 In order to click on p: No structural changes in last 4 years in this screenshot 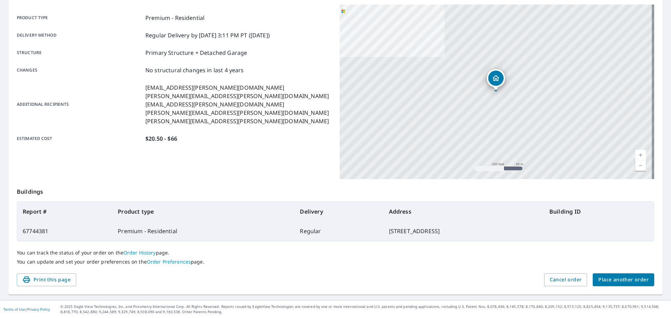, I will do `click(195, 70)`.